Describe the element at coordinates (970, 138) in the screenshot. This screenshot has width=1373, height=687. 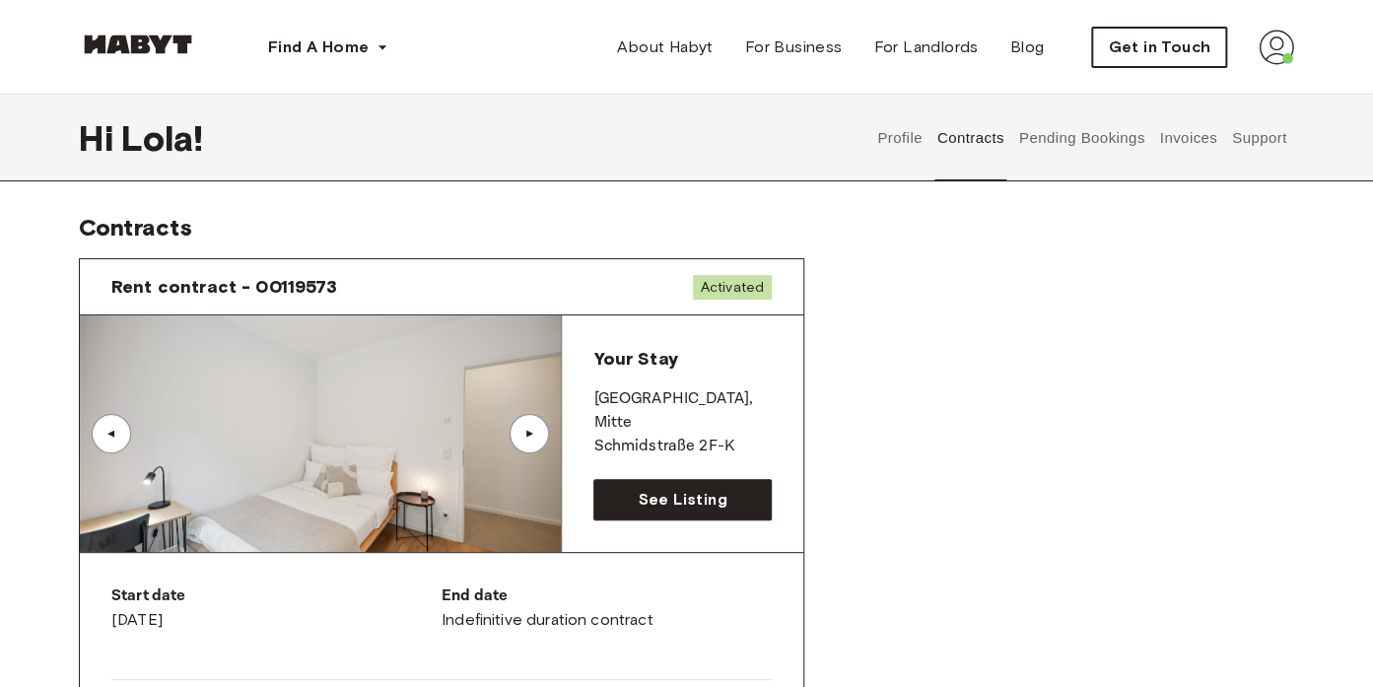
I see `button: Contracts` at that location.